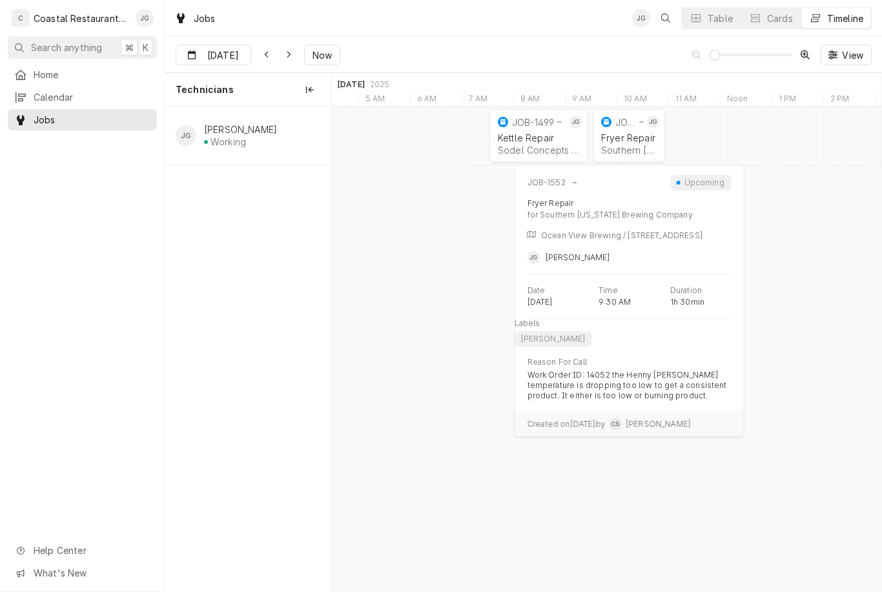  What do you see at coordinates (530, 101) in the screenshot?
I see `div: 8 AM` at bounding box center [530, 101].